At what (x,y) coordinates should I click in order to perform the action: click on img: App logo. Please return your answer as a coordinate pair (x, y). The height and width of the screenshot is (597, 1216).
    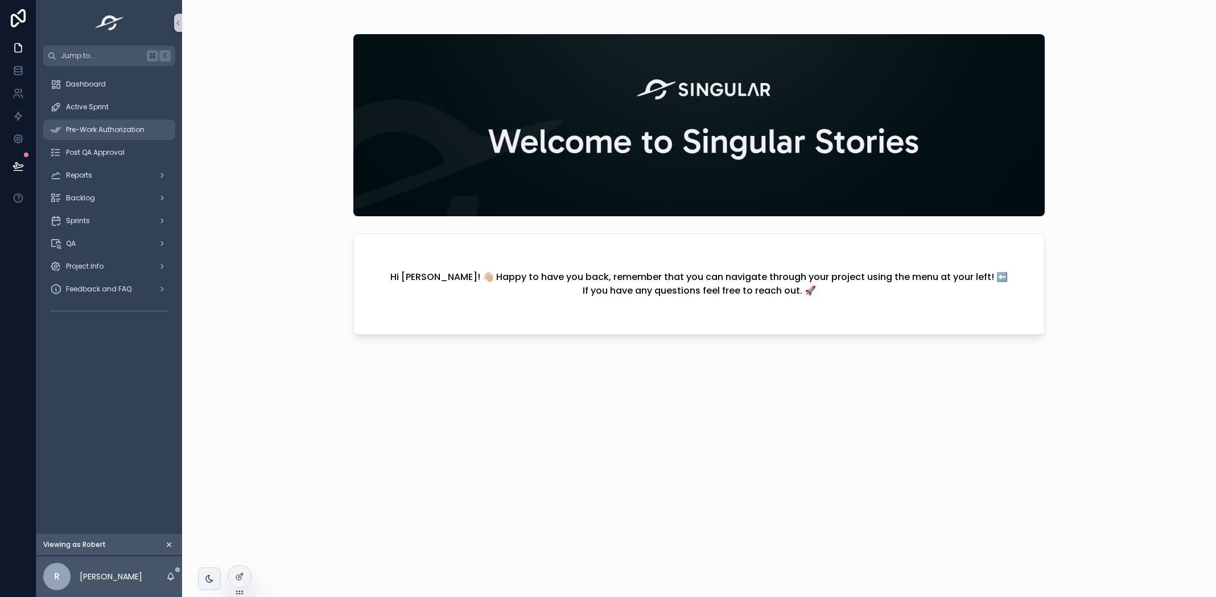
    Looking at the image, I should click on (109, 23).